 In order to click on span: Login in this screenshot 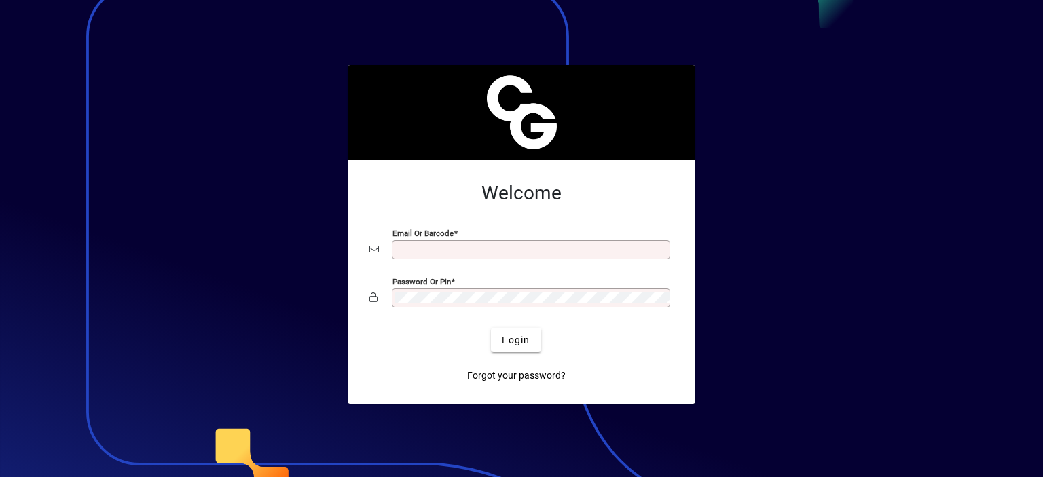, I will do `click(515, 340)`.